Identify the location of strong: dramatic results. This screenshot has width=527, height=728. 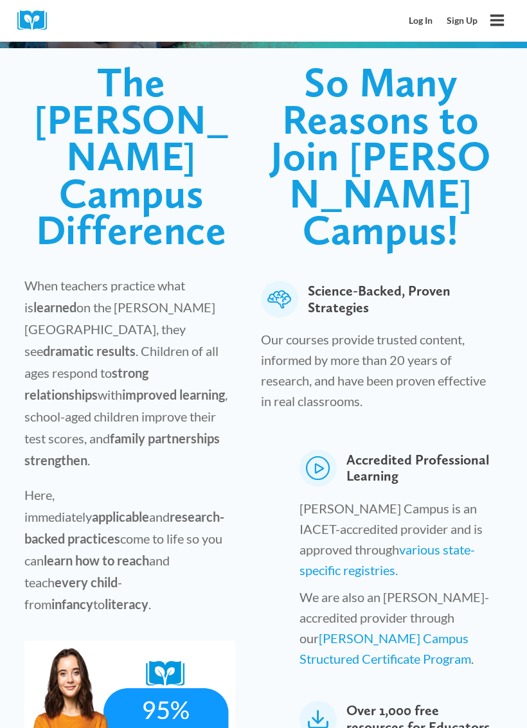
(89, 351).